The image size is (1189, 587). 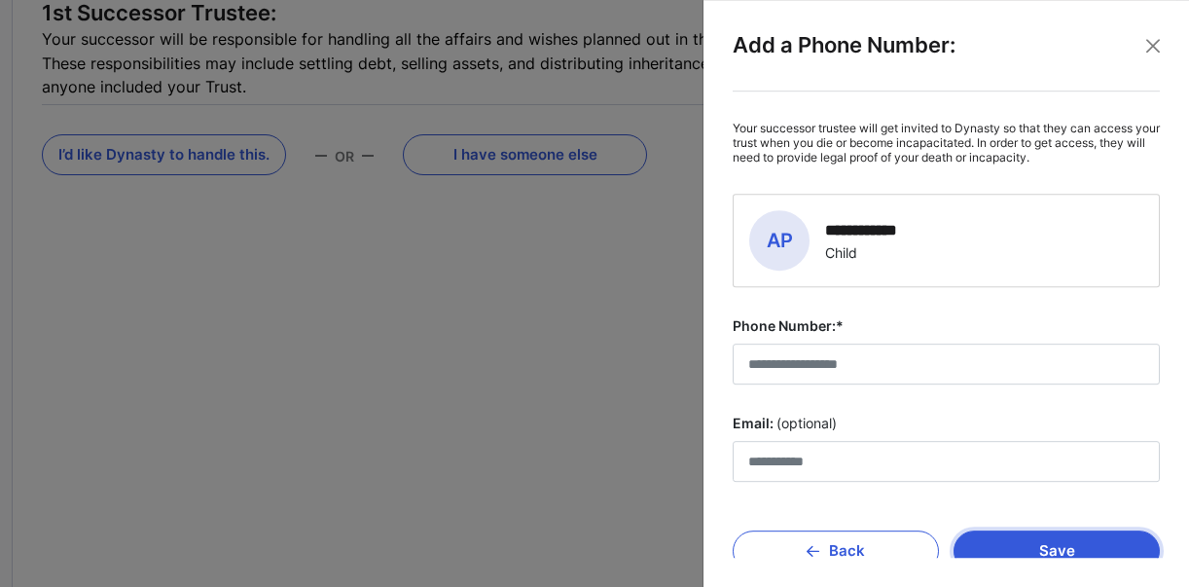 I want to click on div: Add a Phone Number:, so click(x=946, y=60).